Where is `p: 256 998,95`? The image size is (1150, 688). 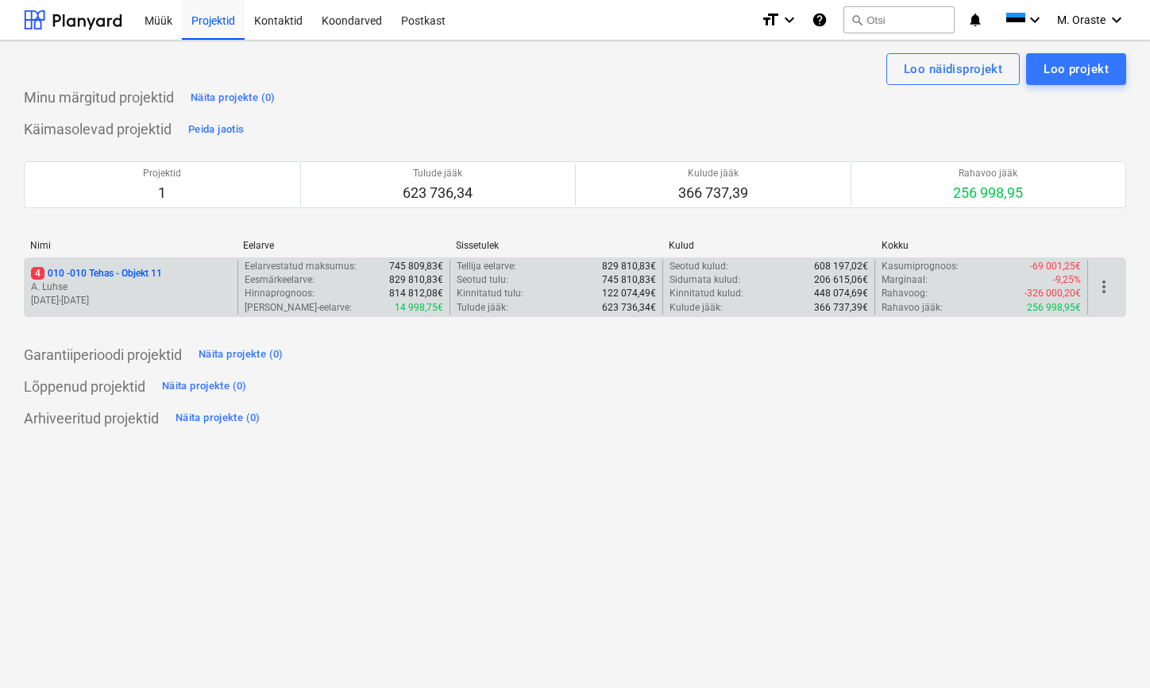 p: 256 998,95 is located at coordinates (988, 193).